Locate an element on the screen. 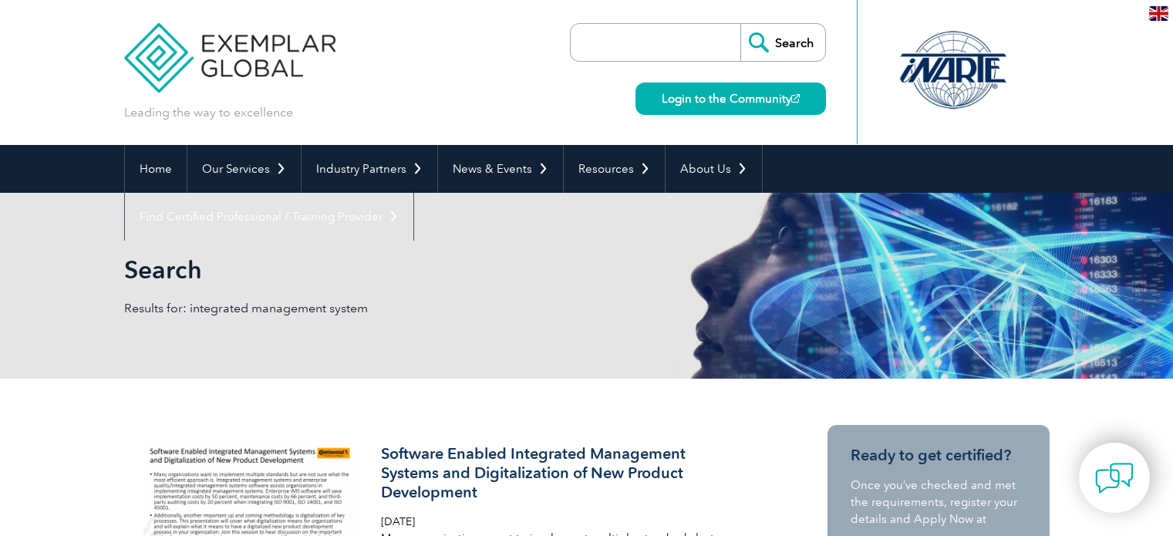 The height and width of the screenshot is (536, 1173). a: Find Certified Professional / Training Provider is located at coordinates (269, 217).